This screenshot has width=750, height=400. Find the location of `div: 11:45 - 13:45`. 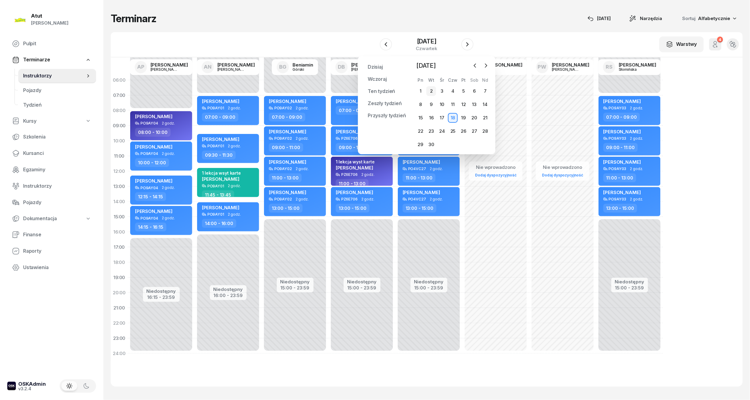

div: 11:45 - 13:45 is located at coordinates (218, 195).